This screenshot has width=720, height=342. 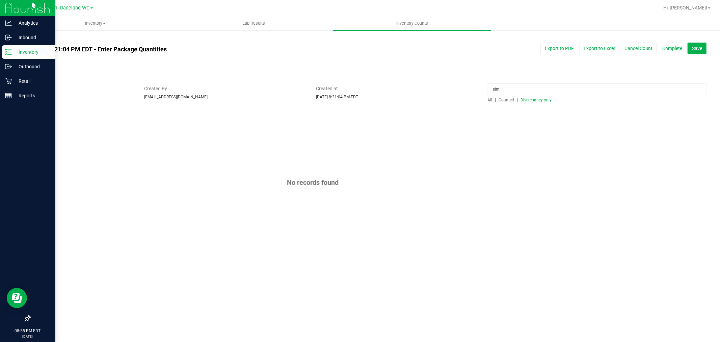 What do you see at coordinates (559, 48) in the screenshot?
I see `button: Export to PDF` at bounding box center [559, 48].